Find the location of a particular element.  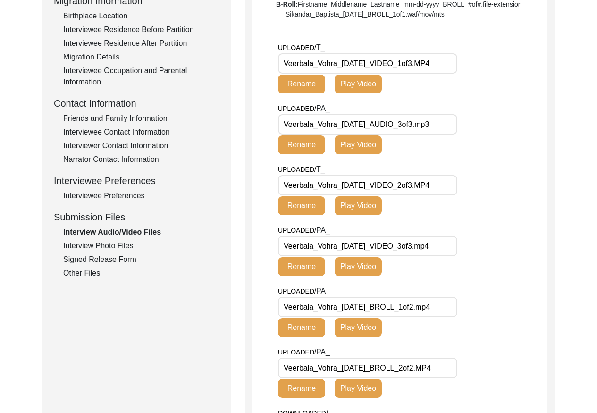

b: B-Roll: is located at coordinates (287, 4).